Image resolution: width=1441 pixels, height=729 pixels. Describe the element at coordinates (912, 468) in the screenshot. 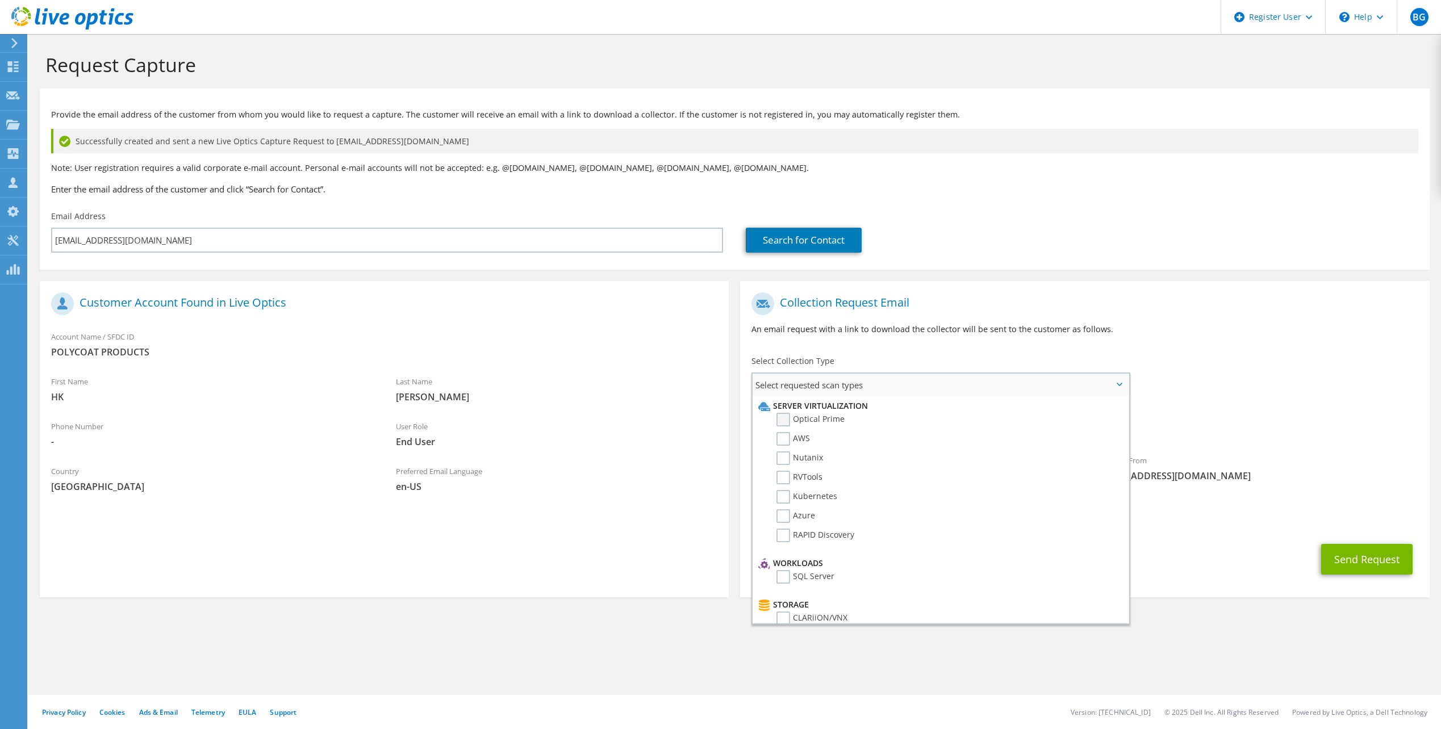

I see `div: To` at that location.